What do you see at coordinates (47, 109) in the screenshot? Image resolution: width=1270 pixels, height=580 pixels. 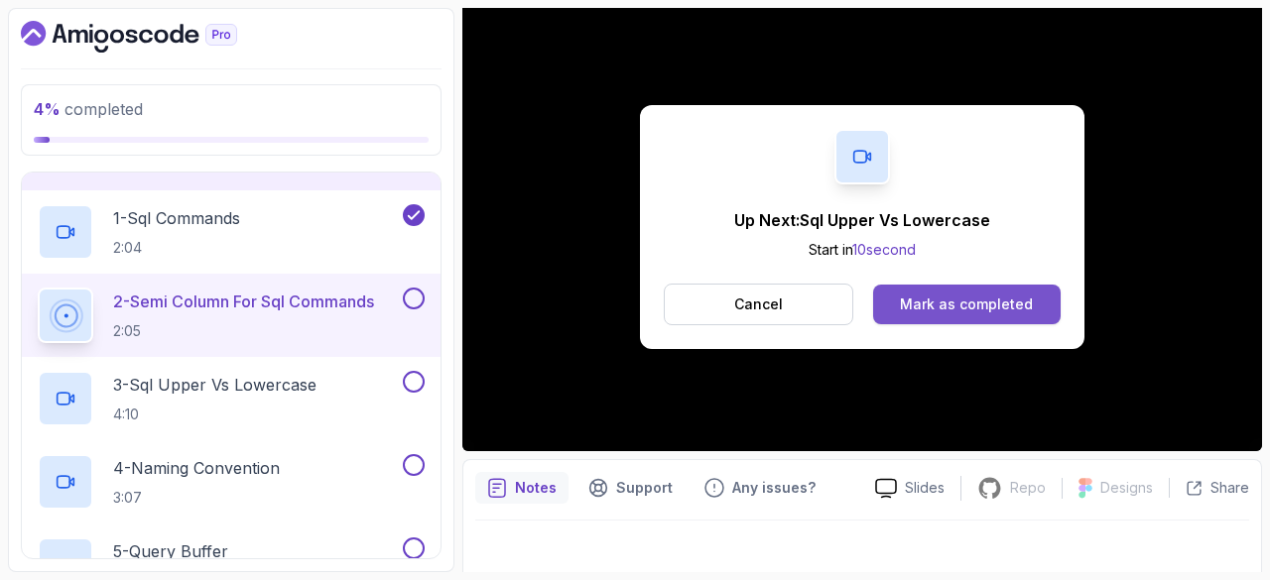 I see `span: 4 %` at bounding box center [47, 109].